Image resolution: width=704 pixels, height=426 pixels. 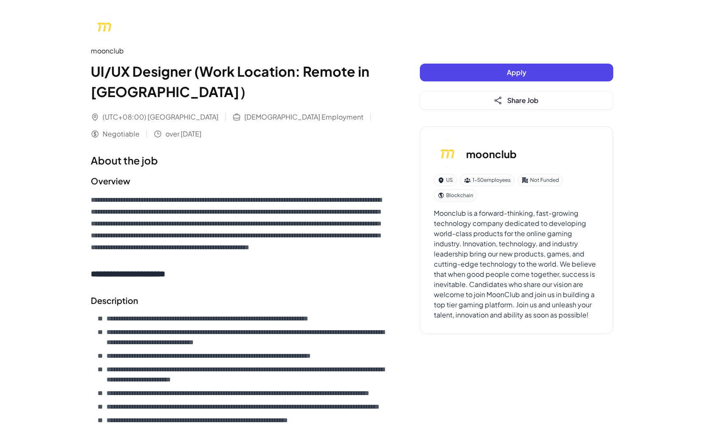 What do you see at coordinates (487, 180) in the screenshot?
I see `div: 1-50 employees` at bounding box center [487, 180].